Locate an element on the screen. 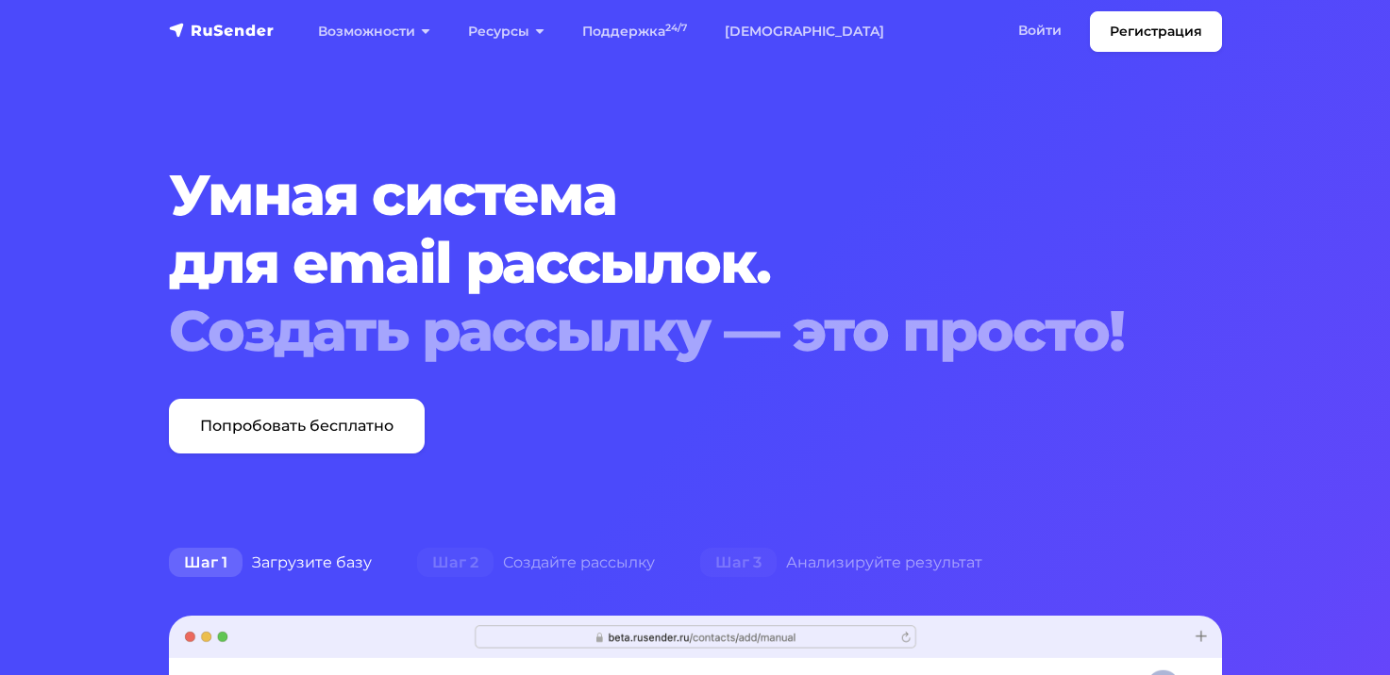  a: Ресурсы is located at coordinates (506, 31).